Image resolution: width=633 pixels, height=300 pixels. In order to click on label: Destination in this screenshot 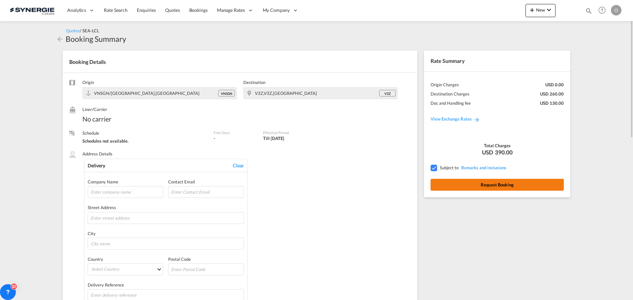, I will do `click(321, 82)`.